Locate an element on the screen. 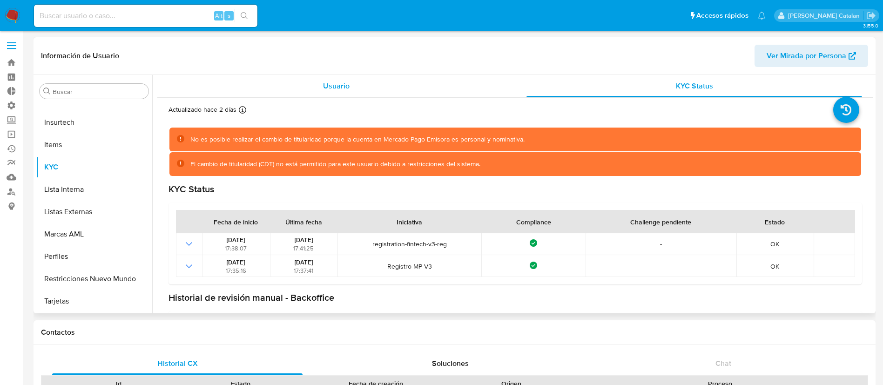 Image resolution: width=883 pixels, height=385 pixels. span: Ver Mirada por Persona is located at coordinates (806, 56).